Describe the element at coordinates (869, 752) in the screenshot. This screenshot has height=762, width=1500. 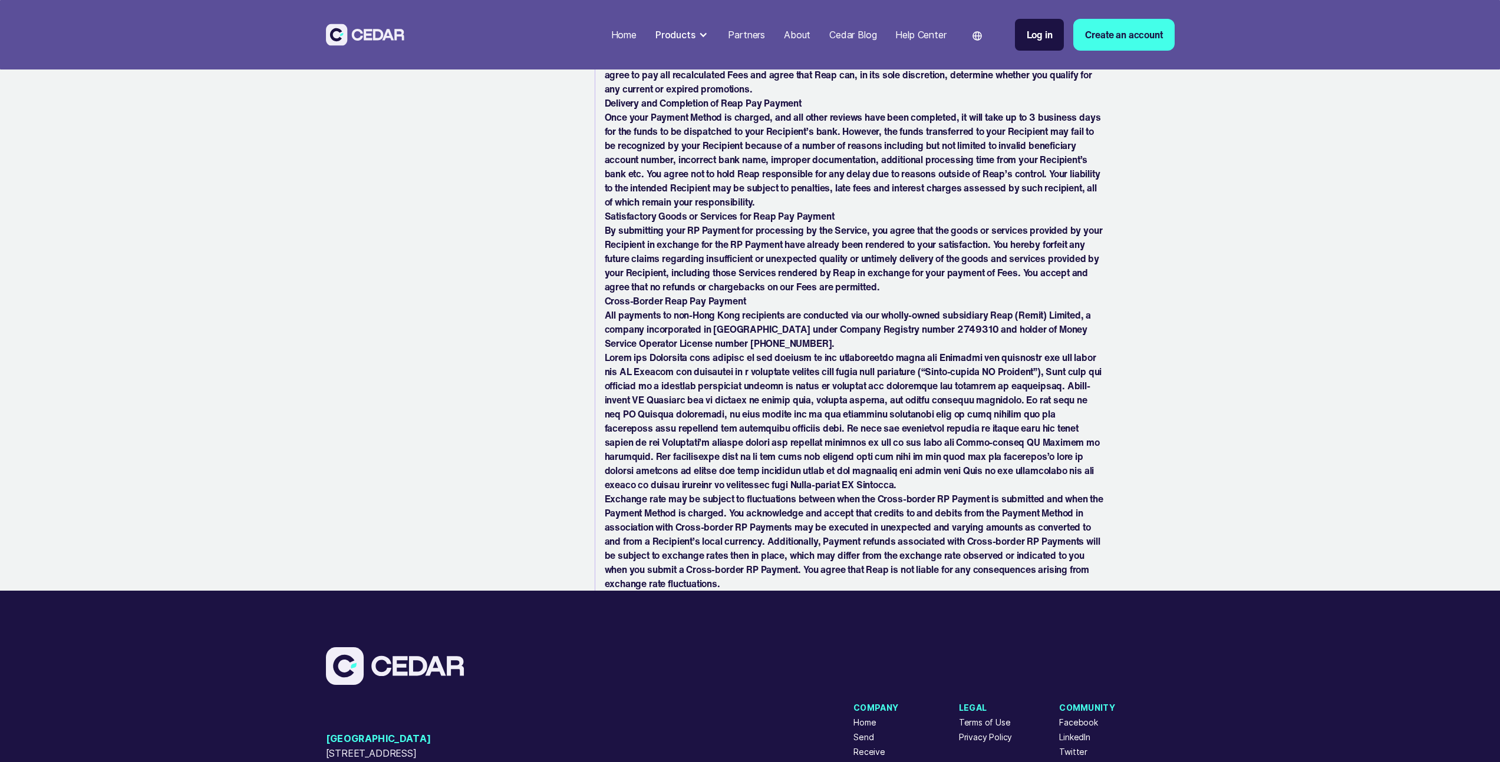
I see `a: Receive` at that location.